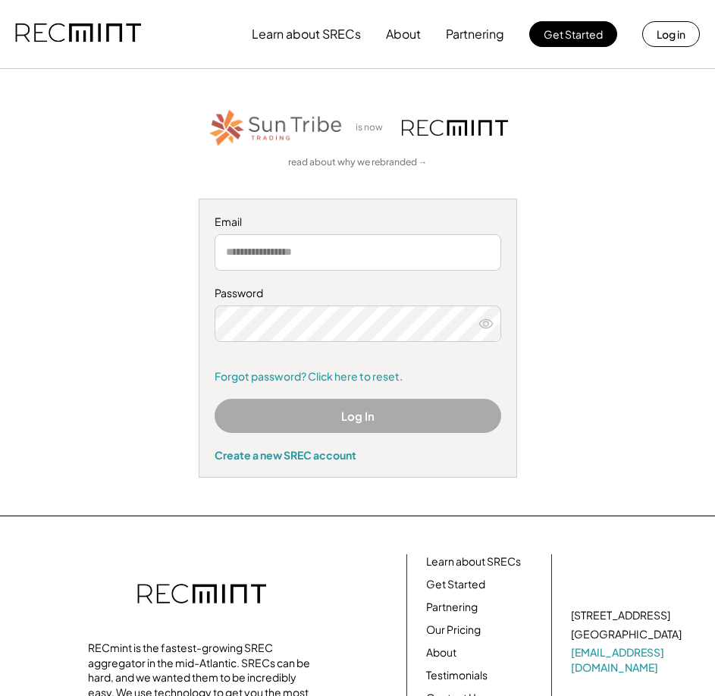  Describe the element at coordinates (358, 222) in the screenshot. I see `div: Email` at that location.